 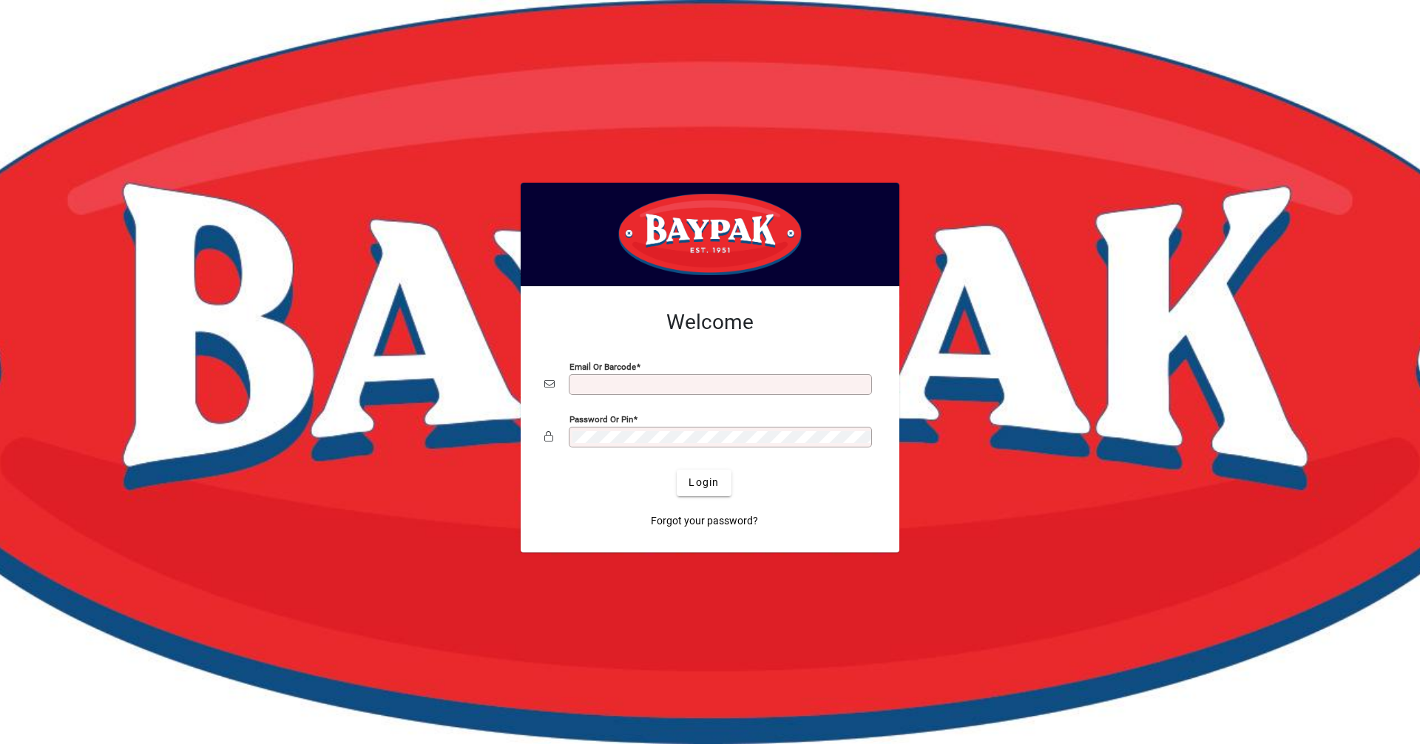 I want to click on span: Login, so click(x=703, y=482).